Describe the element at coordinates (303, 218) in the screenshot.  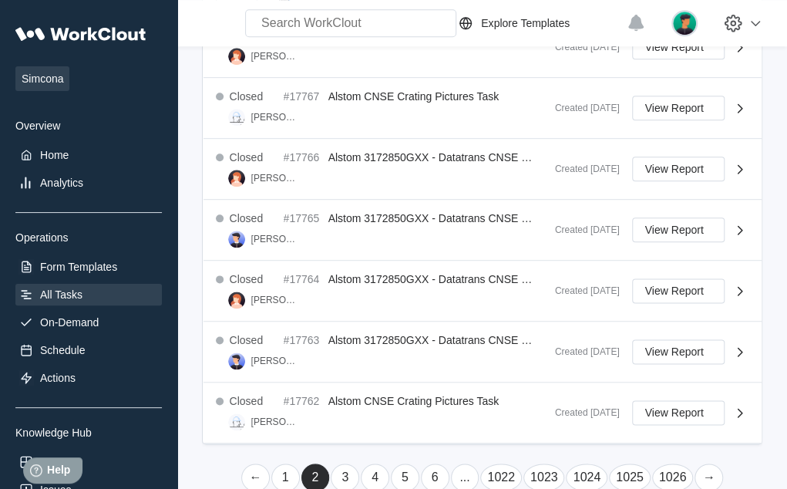
I see `div: #17765` at that location.